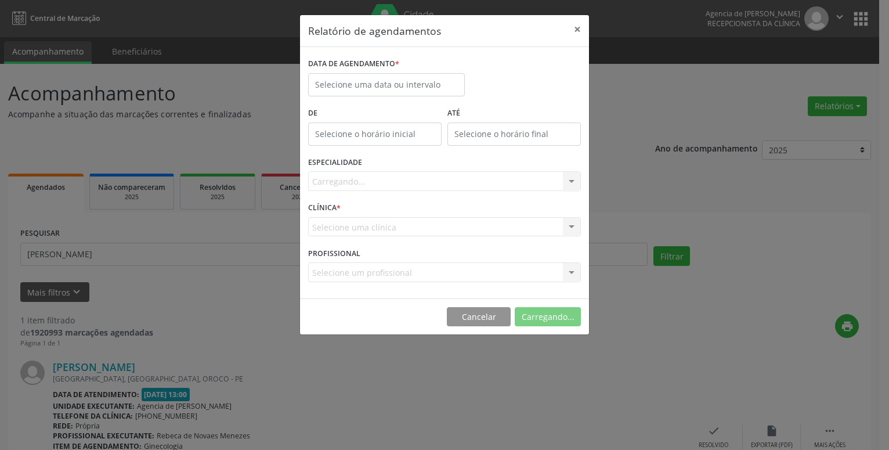 The width and height of the screenshot is (889, 450). Describe the element at coordinates (375, 113) in the screenshot. I see `label: De` at that location.